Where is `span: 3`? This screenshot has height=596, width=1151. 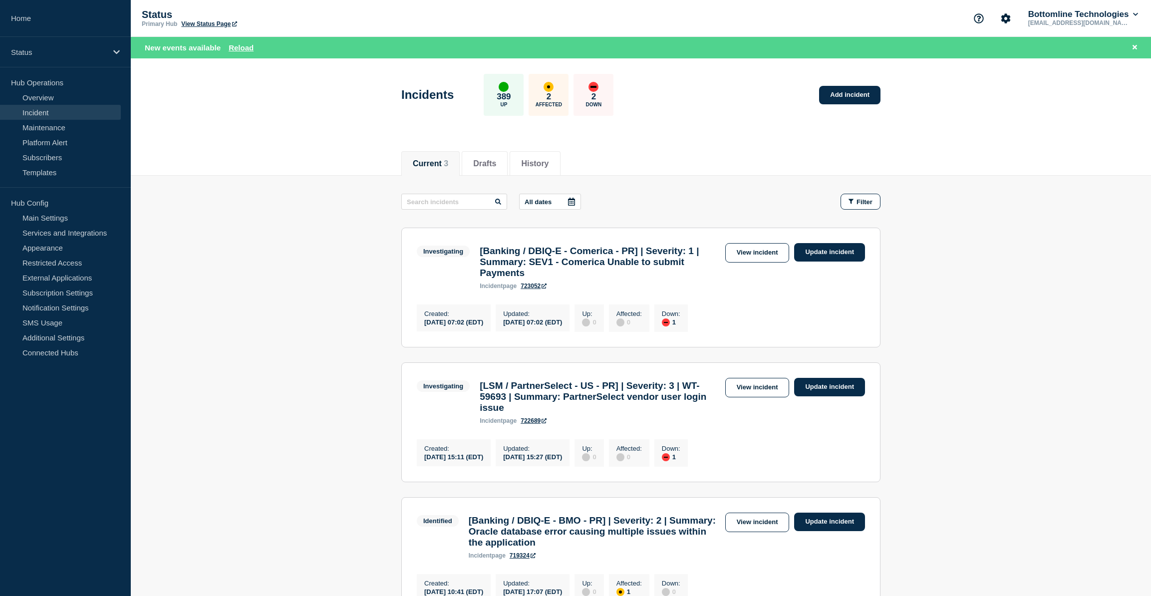
span: 3 is located at coordinates (446, 163).